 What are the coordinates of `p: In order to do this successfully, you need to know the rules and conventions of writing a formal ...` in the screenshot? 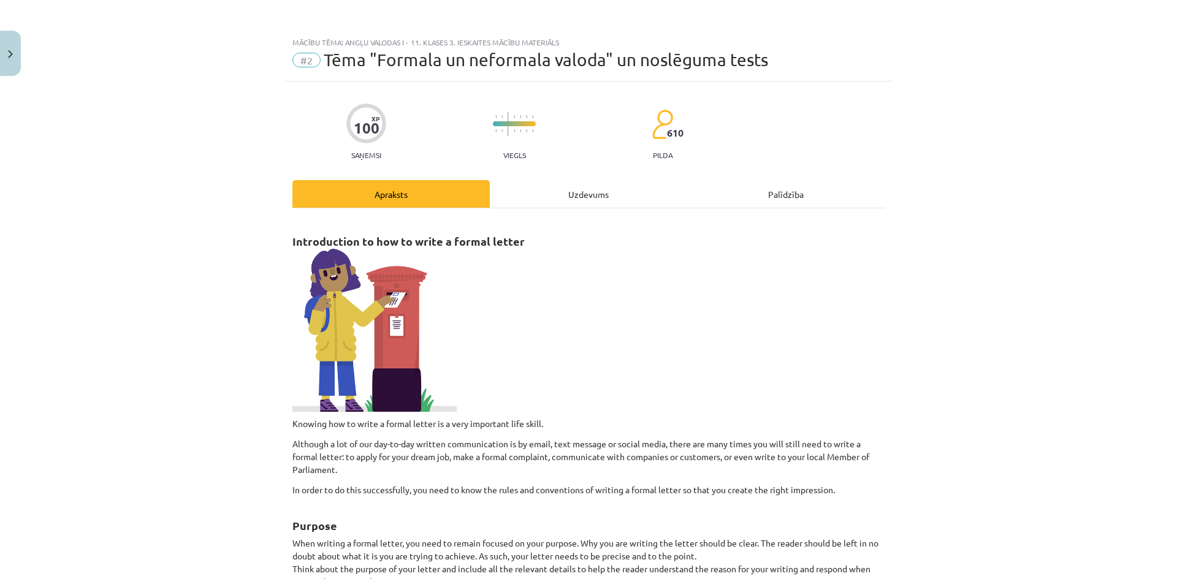 It's located at (588, 490).